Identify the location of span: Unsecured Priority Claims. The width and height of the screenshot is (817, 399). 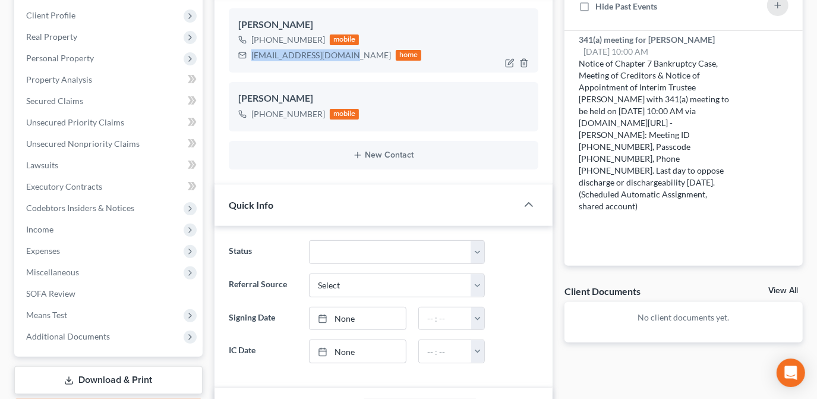
(75, 122).